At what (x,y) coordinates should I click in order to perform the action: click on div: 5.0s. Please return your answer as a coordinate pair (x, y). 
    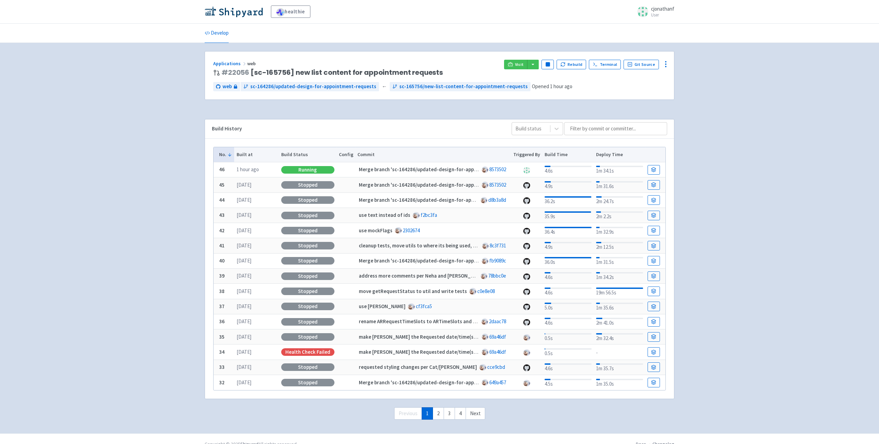
    Looking at the image, I should click on (568, 307).